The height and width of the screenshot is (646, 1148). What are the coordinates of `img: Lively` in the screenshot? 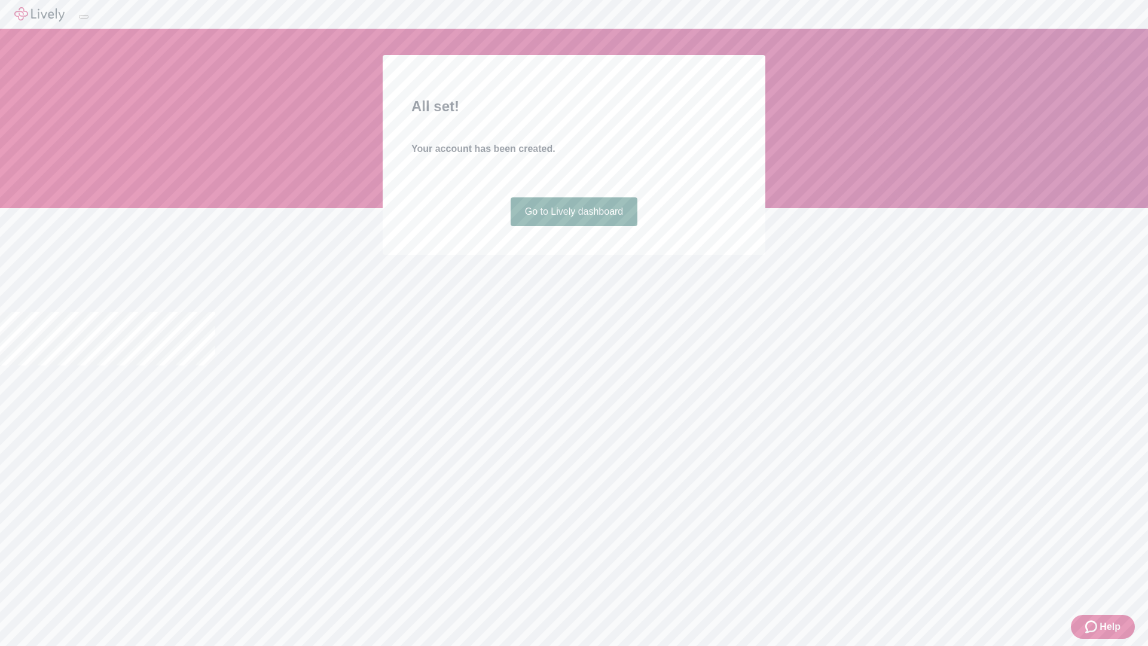 It's located at (39, 14).